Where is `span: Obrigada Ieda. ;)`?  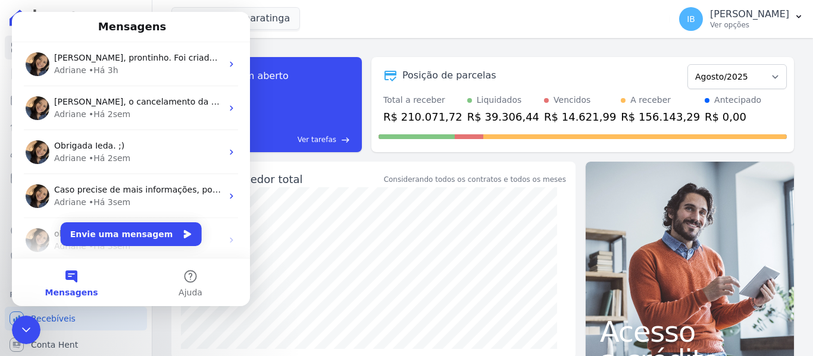
span: Obrigada Ieda. ;) is located at coordinates (77, 134).